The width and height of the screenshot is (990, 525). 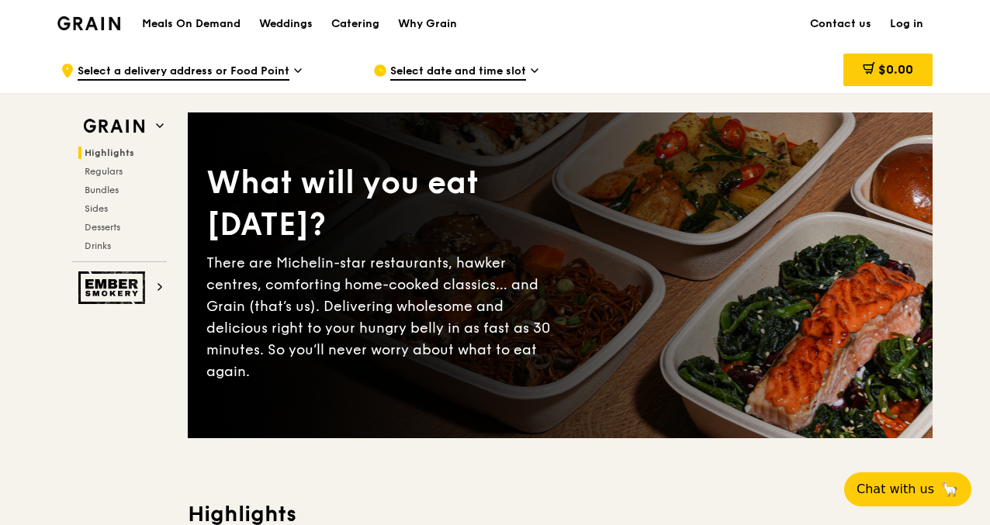 I want to click on span: Regulars, so click(x=103, y=171).